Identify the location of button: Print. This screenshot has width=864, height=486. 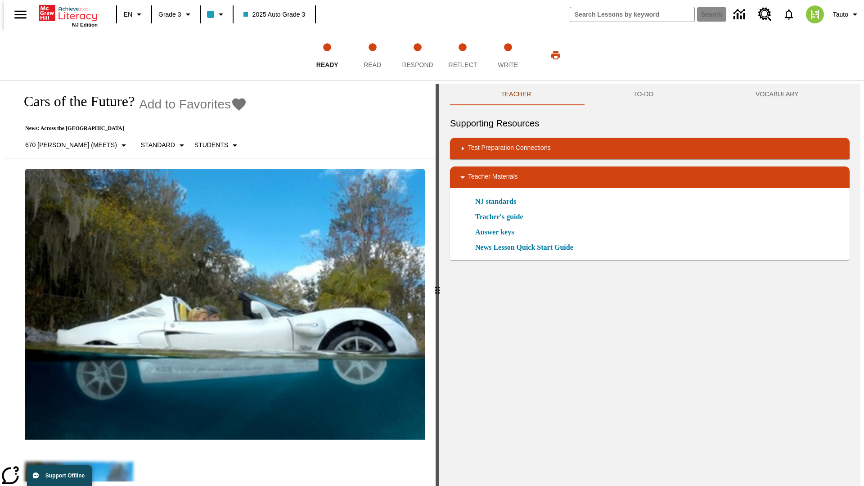
(556, 55).